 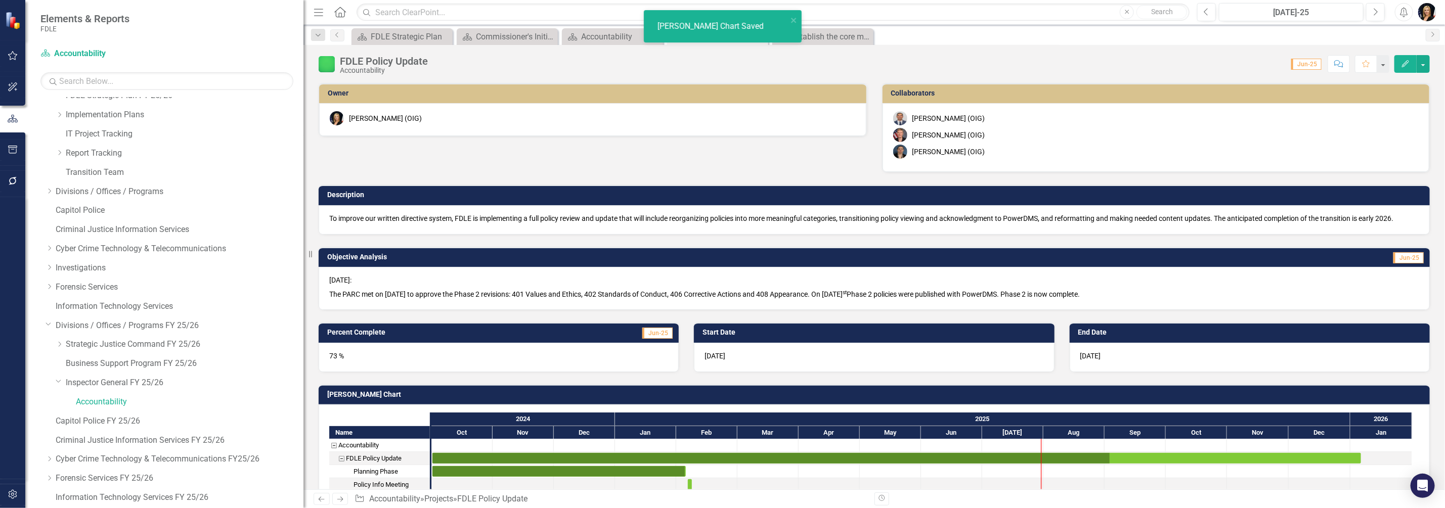 What do you see at coordinates (499, 358) in the screenshot?
I see `div: 73 %` at bounding box center [499, 358].